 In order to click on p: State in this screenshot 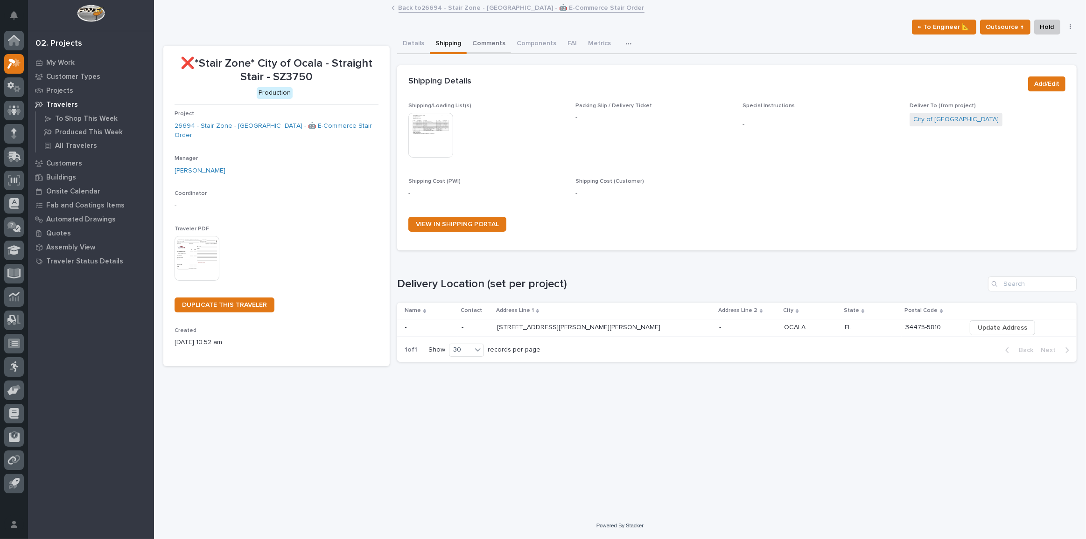, I will do `click(851, 311)`.